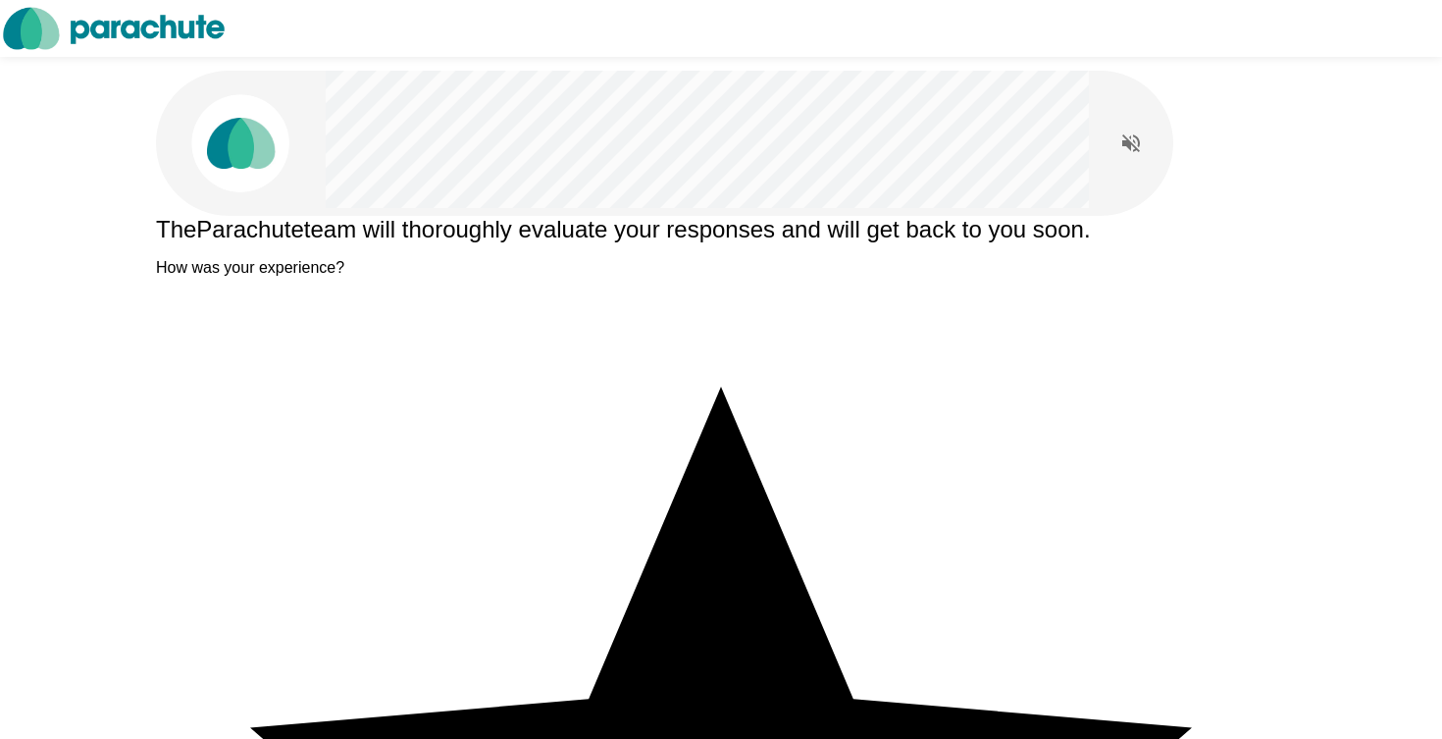 This screenshot has height=739, width=1442. I want to click on span: team will thoroughly evaluate your responses and will get back to you soon., so click(698, 229).